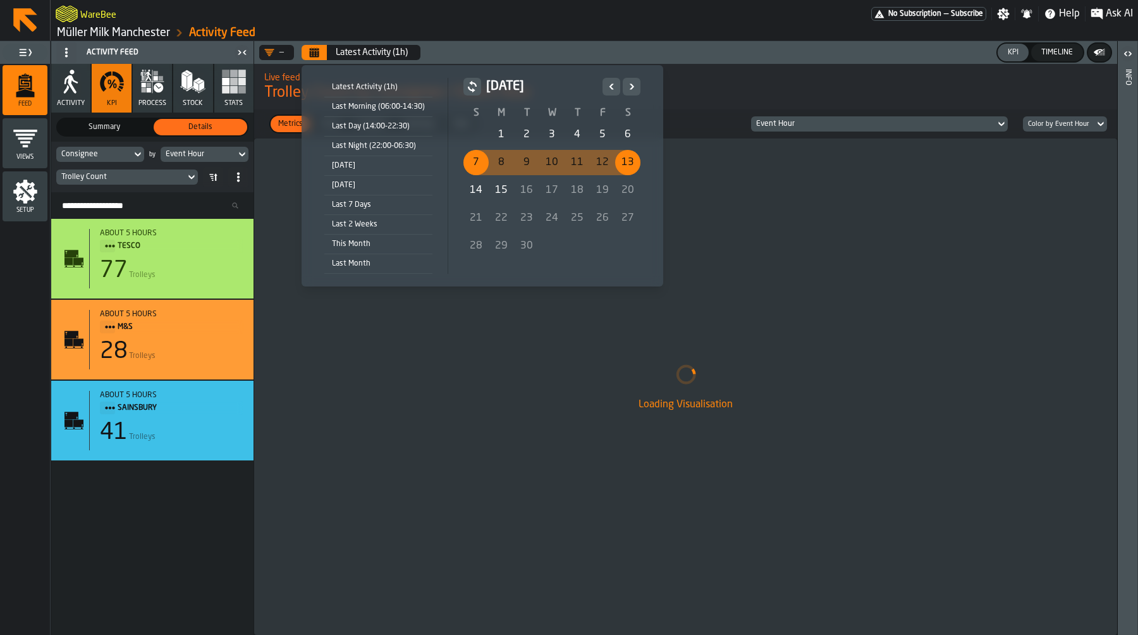 The height and width of the screenshot is (635, 1138). Describe the element at coordinates (378, 126) in the screenshot. I see `div: Last Day (14:00-22:30)` at that location.